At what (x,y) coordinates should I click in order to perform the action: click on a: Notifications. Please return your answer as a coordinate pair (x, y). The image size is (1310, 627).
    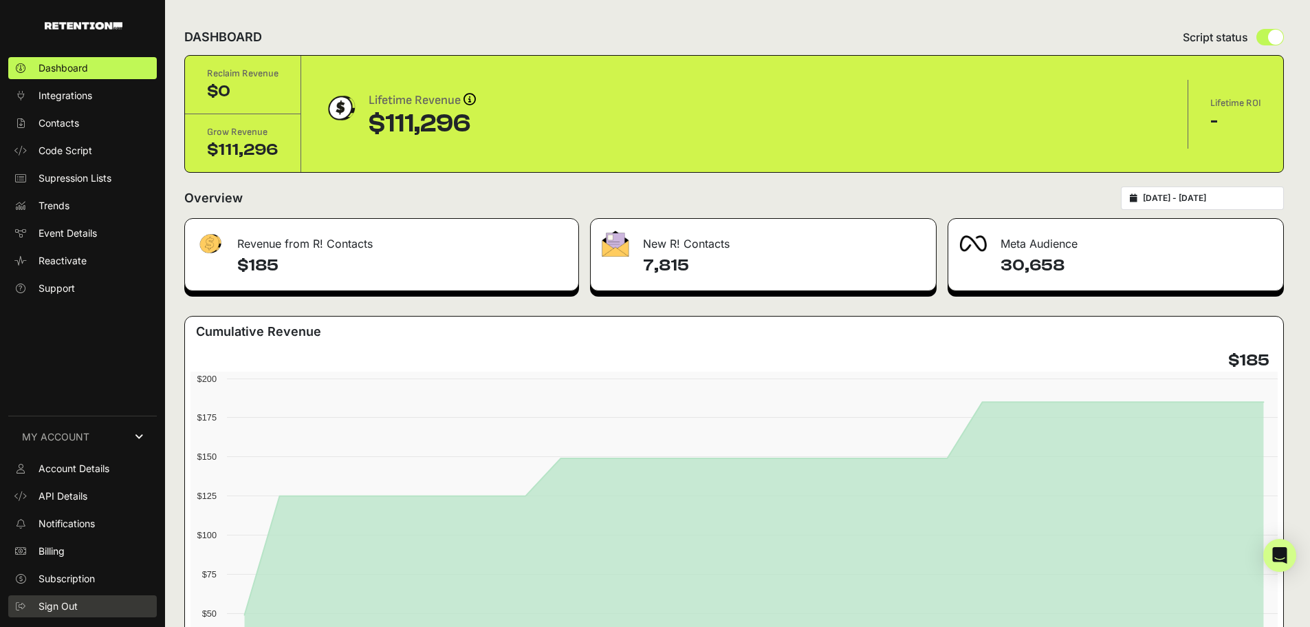
    Looking at the image, I should click on (83, 523).